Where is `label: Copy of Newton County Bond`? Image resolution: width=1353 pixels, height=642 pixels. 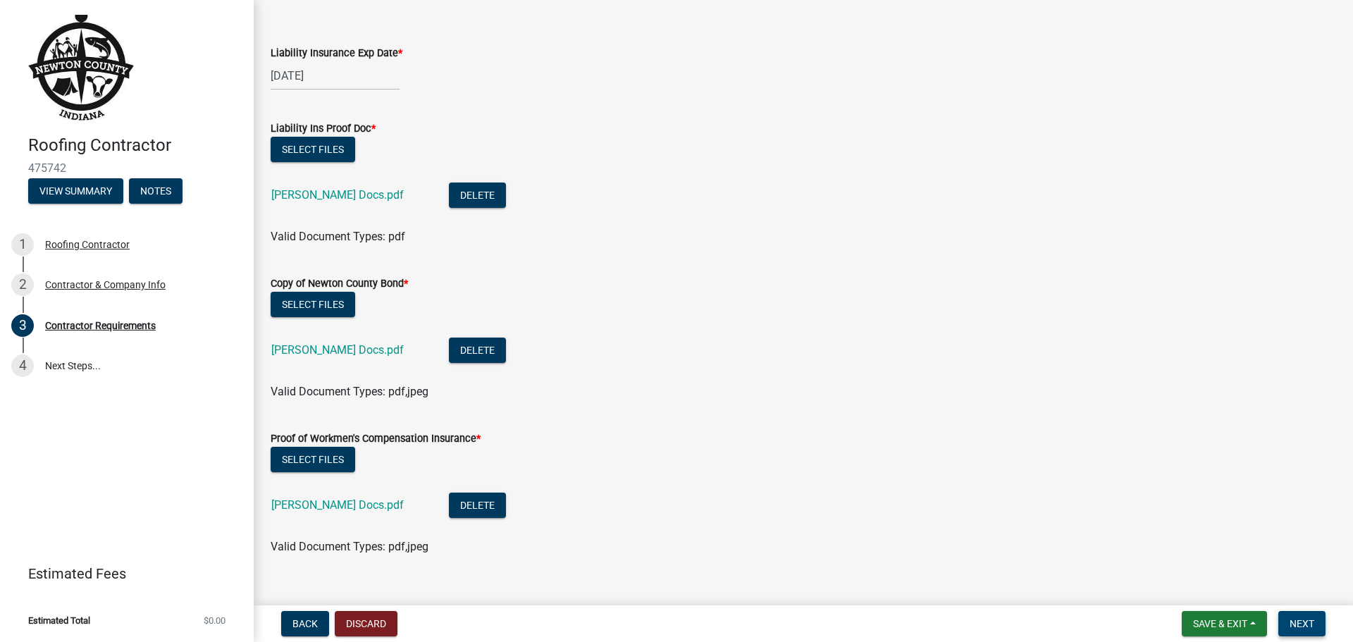 label: Copy of Newton County Bond is located at coordinates (339, 284).